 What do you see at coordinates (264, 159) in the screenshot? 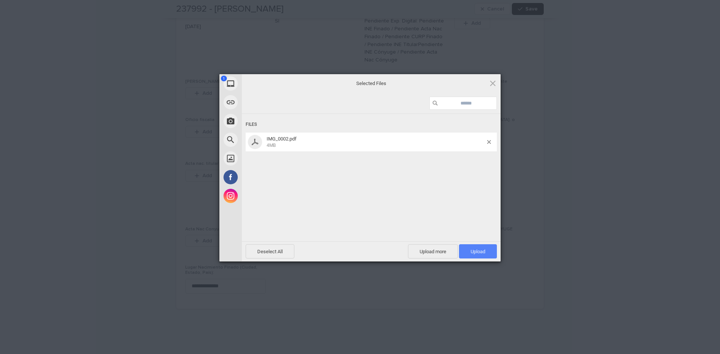
I see `div: Unsplash` at bounding box center [264, 159].